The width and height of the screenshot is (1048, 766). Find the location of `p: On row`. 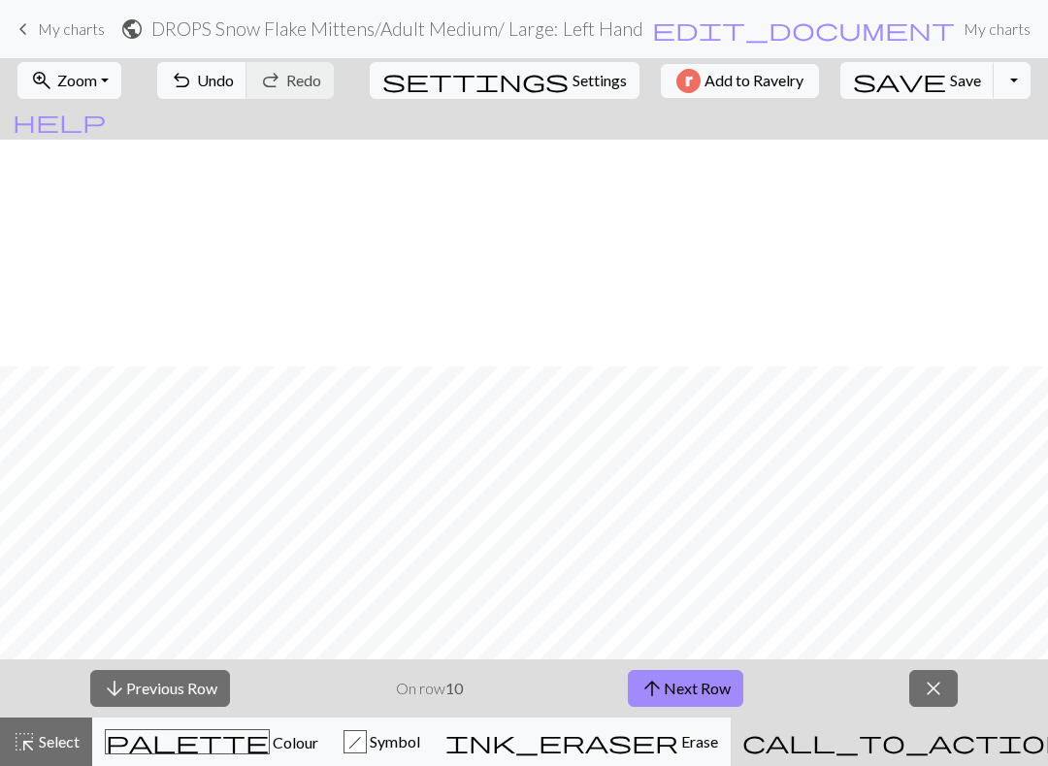

p: On row is located at coordinates (429, 689).